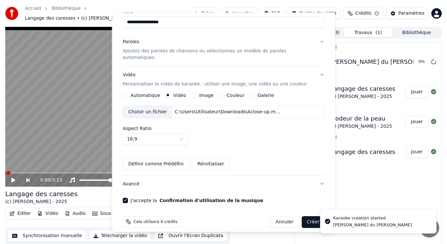 The width and height of the screenshot is (447, 244). What do you see at coordinates (228, 111) in the screenshot?
I see `div: C:\Users\Utilisateur\Downloads\Aclose-up.mp4` at bounding box center [228, 111].